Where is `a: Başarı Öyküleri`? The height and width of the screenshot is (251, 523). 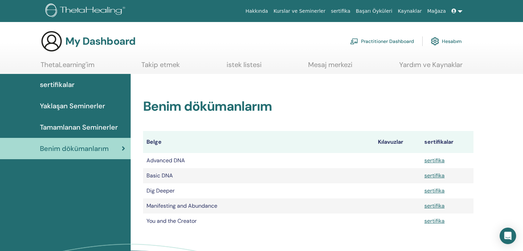 a: Başarı Öyküleri is located at coordinates (374, 11).